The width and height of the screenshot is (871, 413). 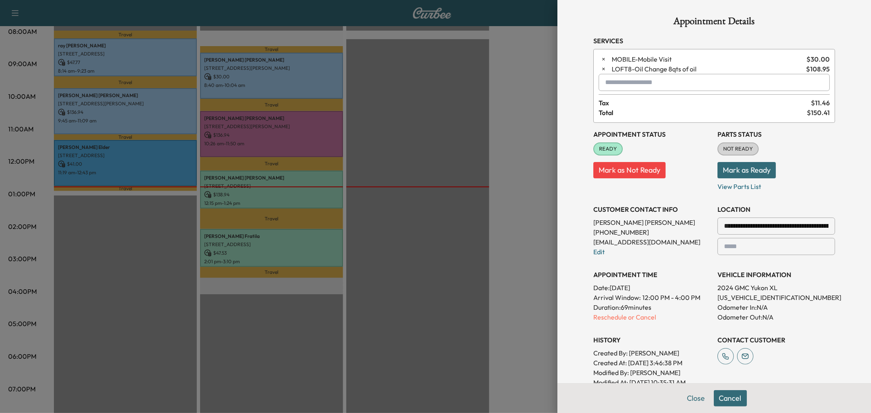 What do you see at coordinates (652, 308) in the screenshot?
I see `p: Duration: 69 minutes` at bounding box center [652, 308].